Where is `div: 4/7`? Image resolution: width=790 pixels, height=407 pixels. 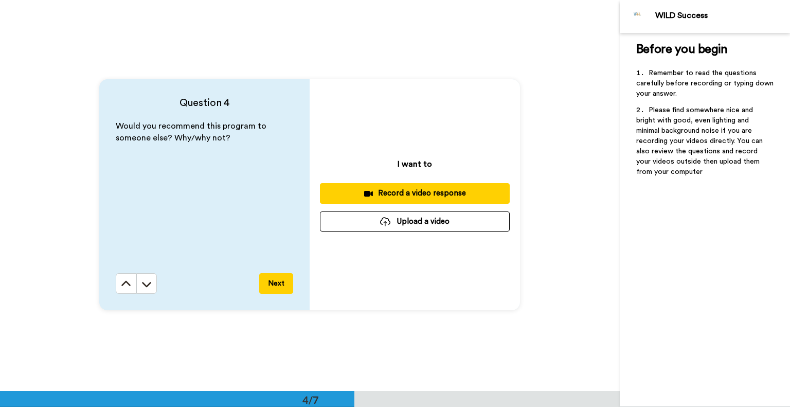
div: 4/7 is located at coordinates (311, 400).